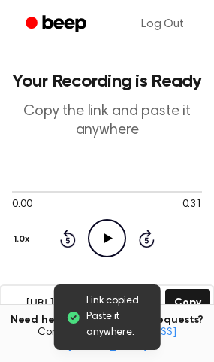 Image resolution: width=214 pixels, height=362 pixels. I want to click on button: 1.0x, so click(23, 239).